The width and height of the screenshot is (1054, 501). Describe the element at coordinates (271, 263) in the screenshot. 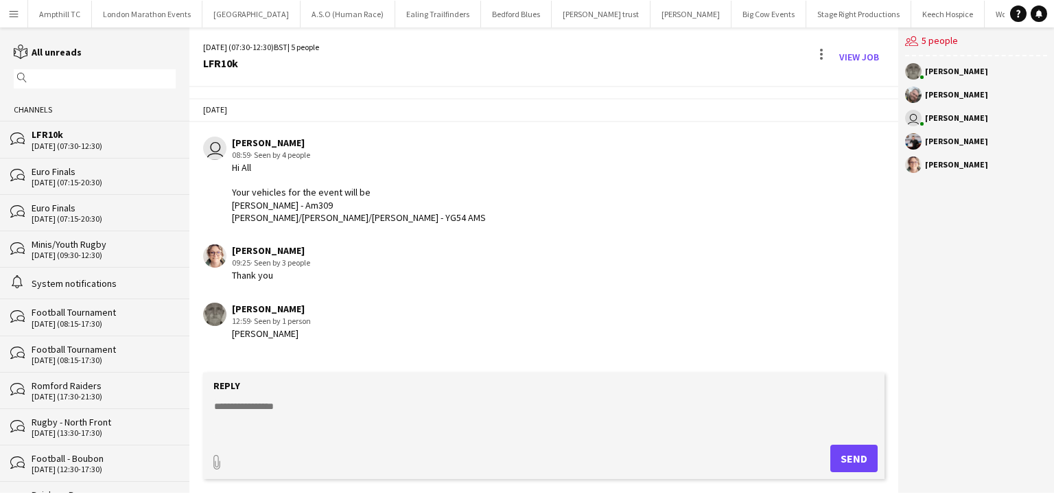

I see `div: 09:25` at that location.